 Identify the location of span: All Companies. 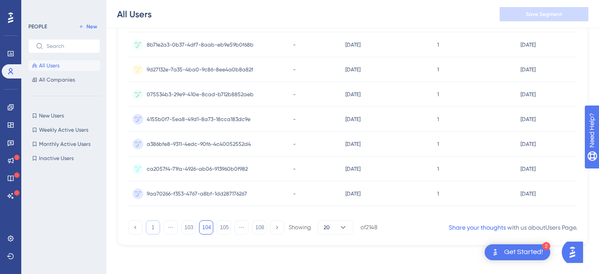
(57, 80).